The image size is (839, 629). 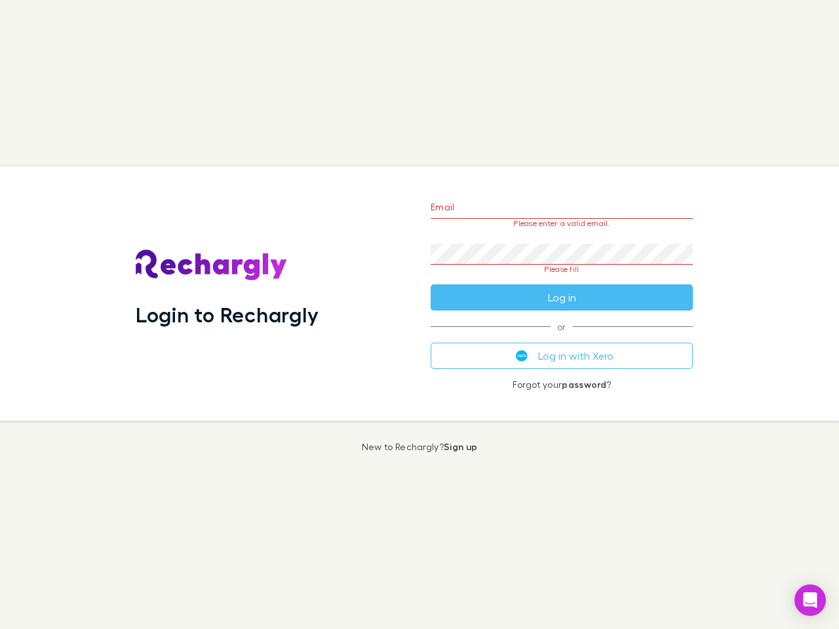 I want to click on button: Log in, so click(x=562, y=298).